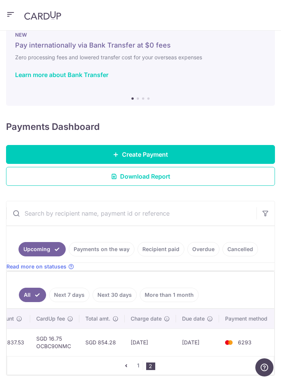  What do you see at coordinates (247, 318) in the screenshot?
I see `th: Payment method` at bounding box center [247, 318].